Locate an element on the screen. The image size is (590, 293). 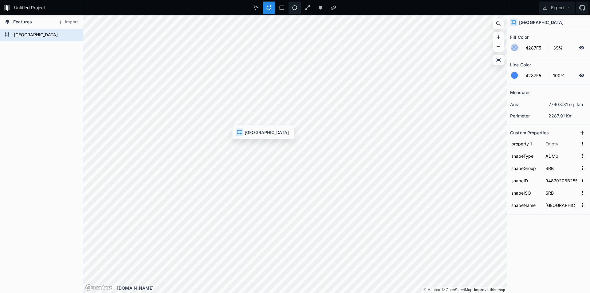
a: OpenStreetMap is located at coordinates (457, 290).